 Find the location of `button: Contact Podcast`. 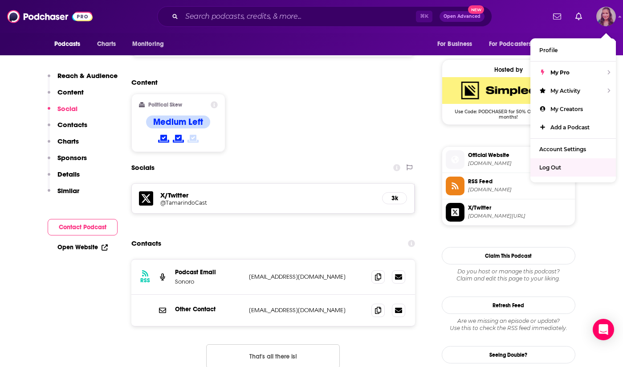

button: Contact Podcast is located at coordinates (82, 227).